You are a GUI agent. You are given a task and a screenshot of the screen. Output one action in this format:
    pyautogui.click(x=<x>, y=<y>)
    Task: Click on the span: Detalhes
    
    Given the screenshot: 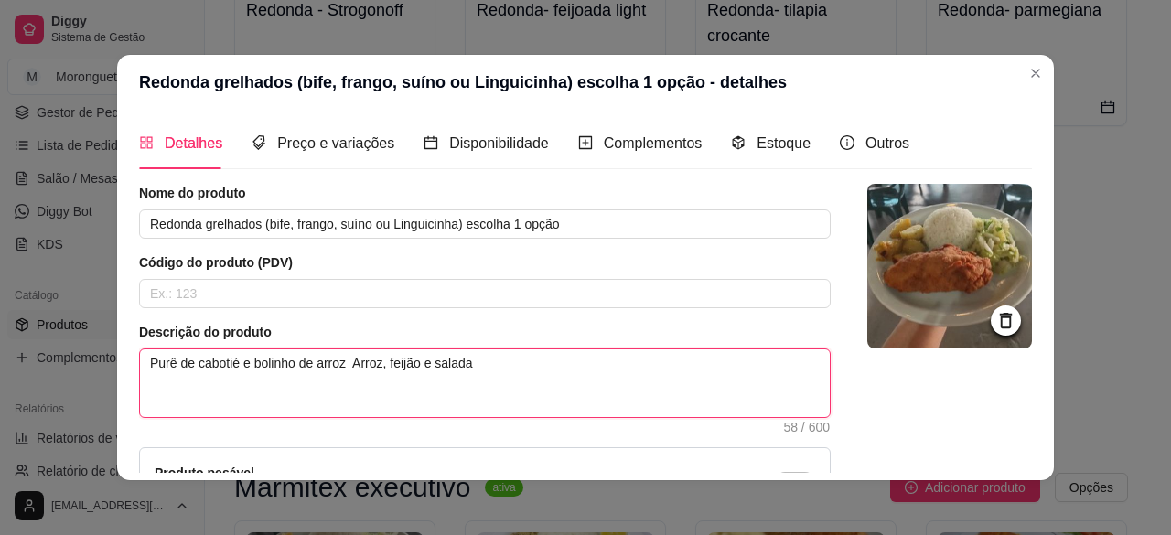 What is the action you would take?
    pyautogui.click(x=193, y=143)
    